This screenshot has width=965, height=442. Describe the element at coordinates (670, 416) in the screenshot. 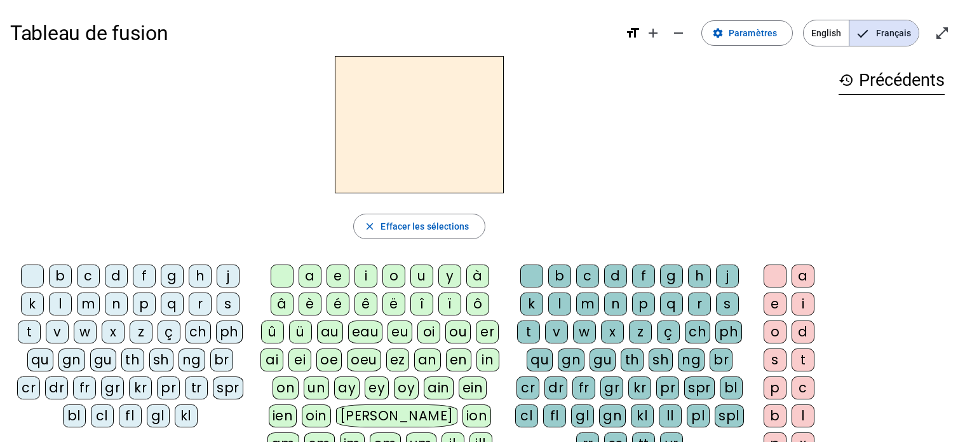

I see `div: ll` at that location.